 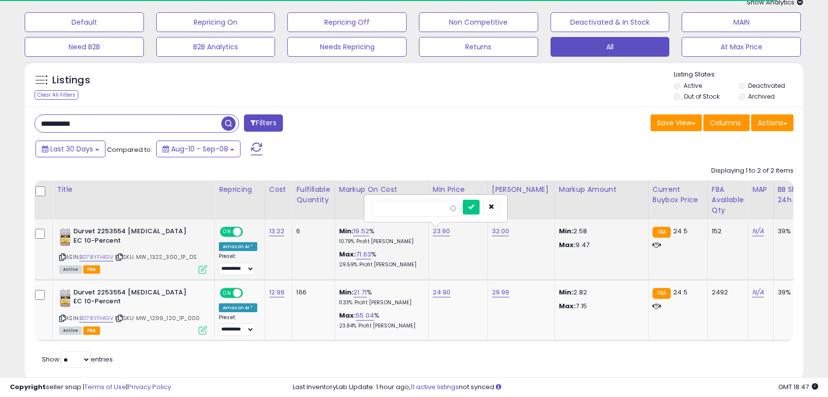 I want to click on div: 152, so click(x=726, y=231).